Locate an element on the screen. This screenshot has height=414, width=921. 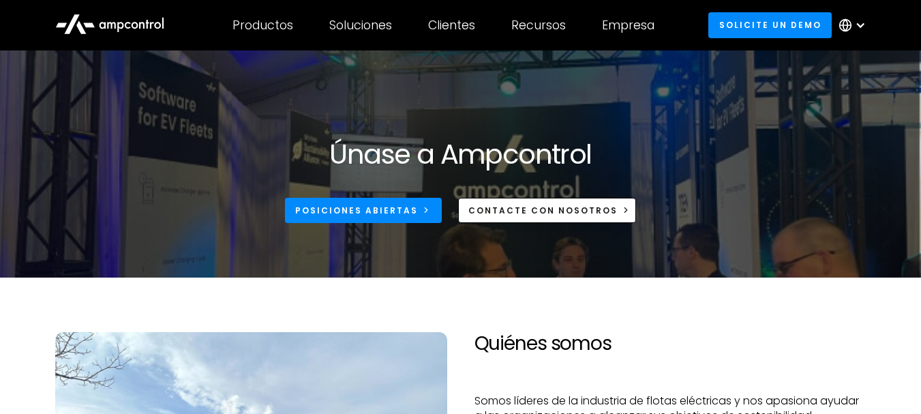
div: Recursos is located at coordinates (539, 25).